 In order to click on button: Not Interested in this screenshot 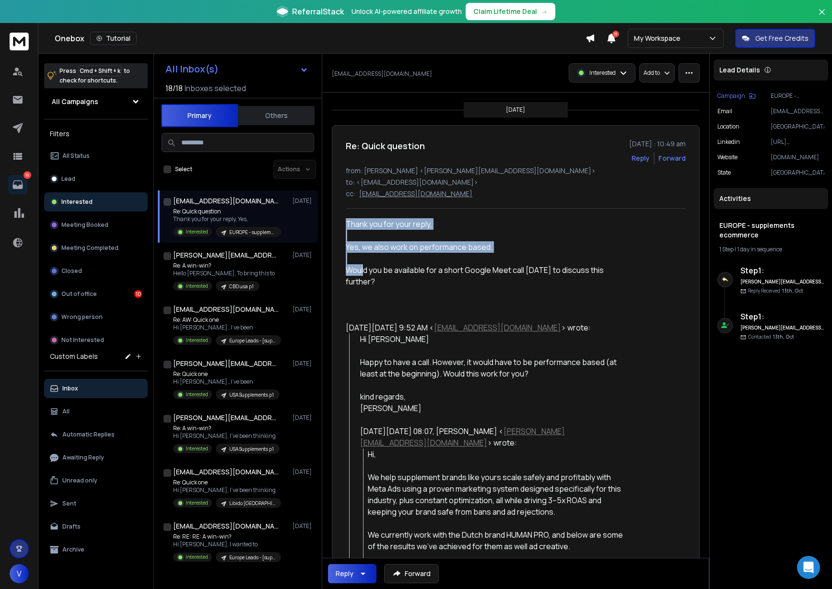, I will do `click(96, 340)`.